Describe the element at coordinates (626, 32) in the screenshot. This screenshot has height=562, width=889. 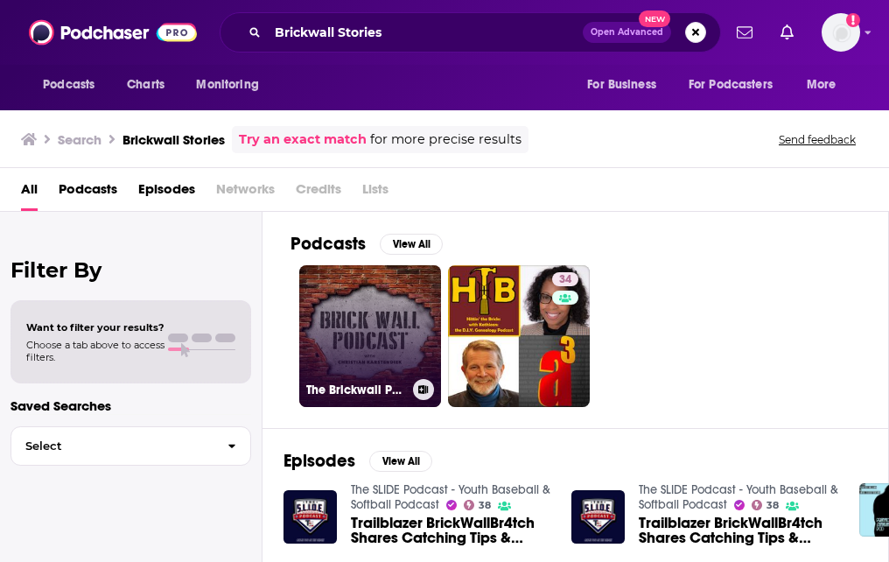
I see `span: Open Advanced` at that location.